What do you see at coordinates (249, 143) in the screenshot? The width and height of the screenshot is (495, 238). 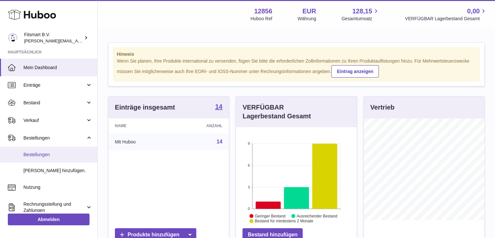 I see `text: 9` at bounding box center [249, 143].